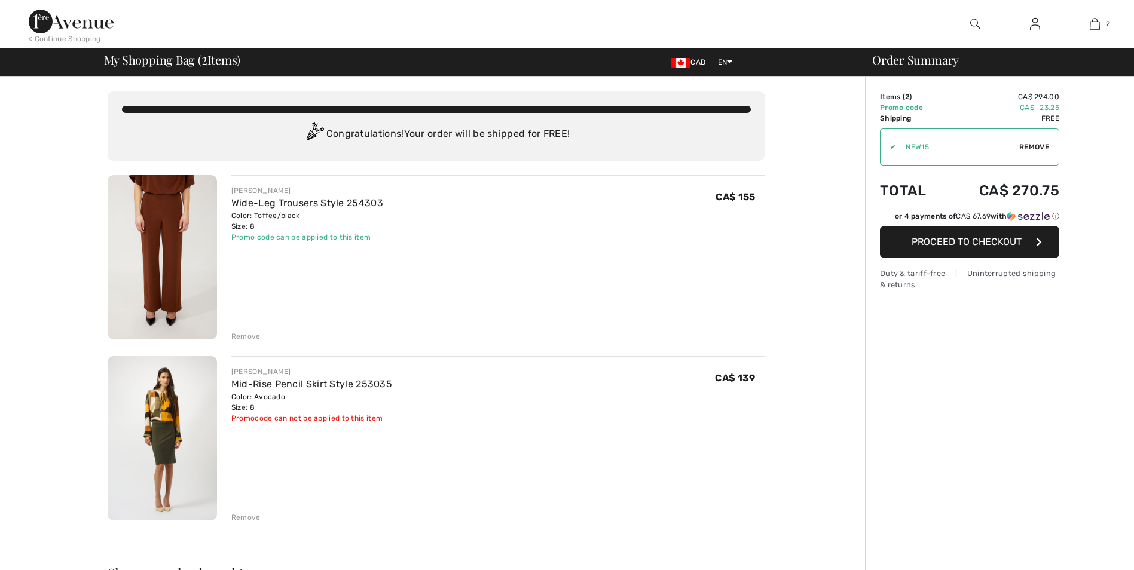  Describe the element at coordinates (1002, 97) in the screenshot. I see `td: CA$ 294.00` at that location.